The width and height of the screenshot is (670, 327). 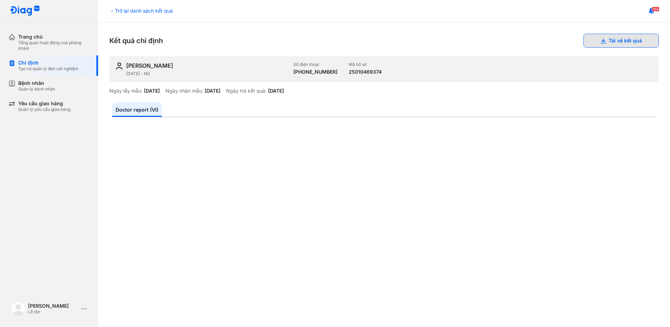 What do you see at coordinates (53, 311) in the screenshot?
I see `div: Lễ tân` at bounding box center [53, 311].